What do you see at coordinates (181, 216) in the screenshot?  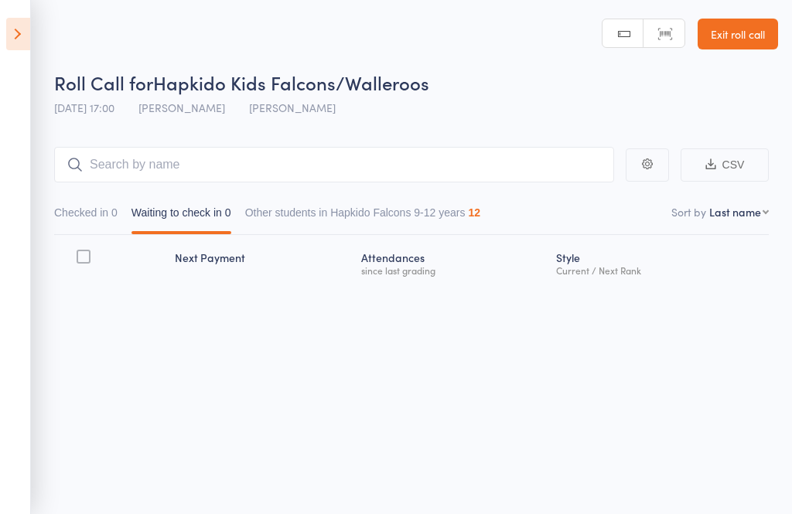 I see `button: Waiting to check in0` at bounding box center [181, 216].